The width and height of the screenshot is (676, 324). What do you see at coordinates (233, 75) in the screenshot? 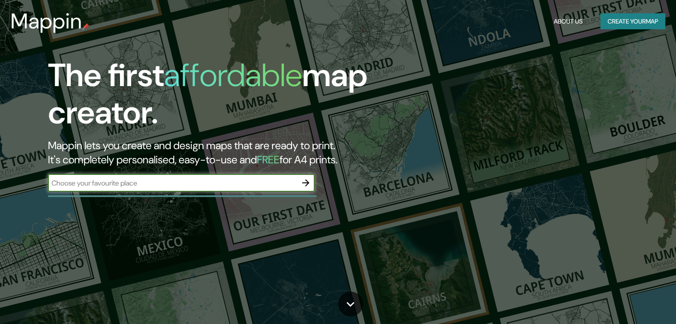
I see `h1: affordable` at bounding box center [233, 75].